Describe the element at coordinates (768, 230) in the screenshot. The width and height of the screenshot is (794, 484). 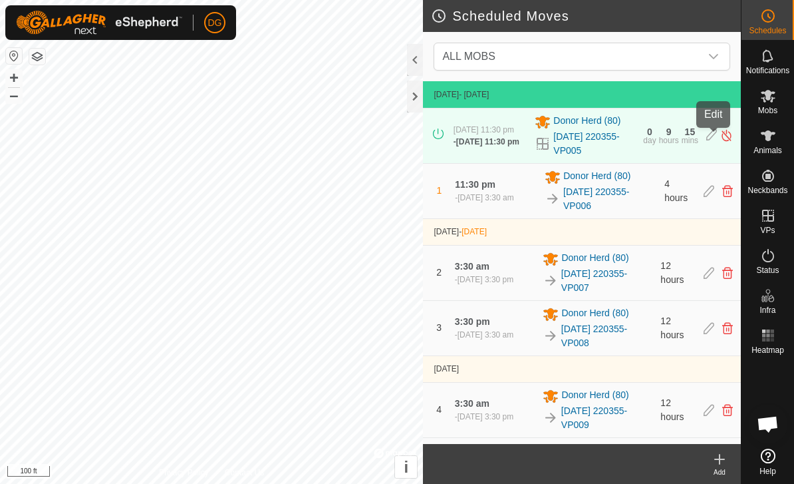
I see `span: VPs` at that location.